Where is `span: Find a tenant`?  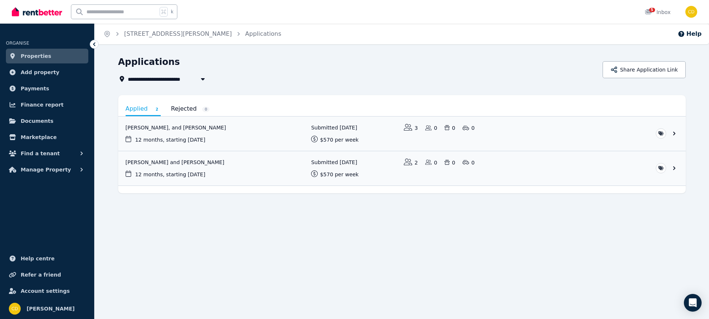
span: Find a tenant is located at coordinates (40, 154).